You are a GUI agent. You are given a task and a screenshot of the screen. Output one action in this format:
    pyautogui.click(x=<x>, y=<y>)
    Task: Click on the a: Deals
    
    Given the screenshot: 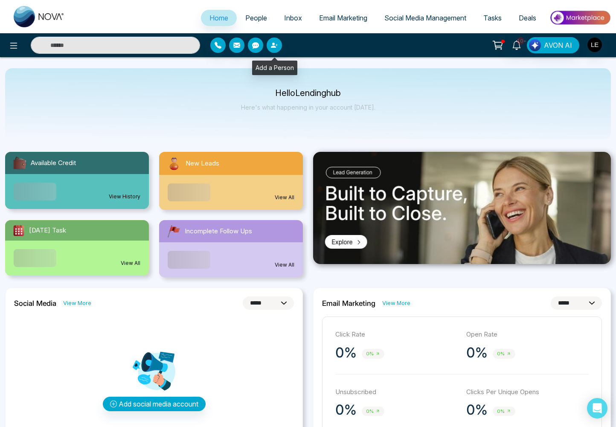 What is the action you would take?
    pyautogui.click(x=527, y=18)
    